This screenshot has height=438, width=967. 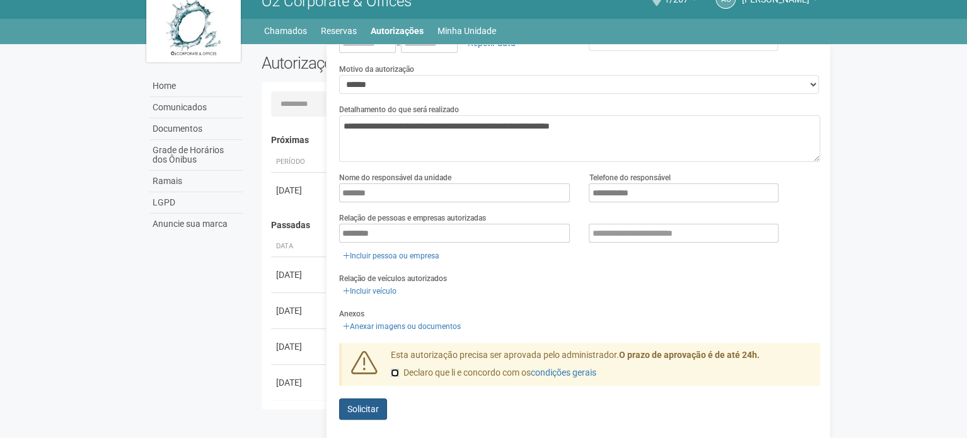 What do you see at coordinates (601, 367) in the screenshot?
I see `div: Esta autorização precisa ser aprovada pelo administrador.` at bounding box center [601, 367].